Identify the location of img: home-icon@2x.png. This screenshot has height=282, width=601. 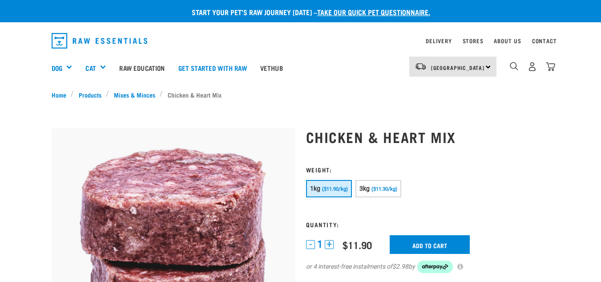
(550, 66).